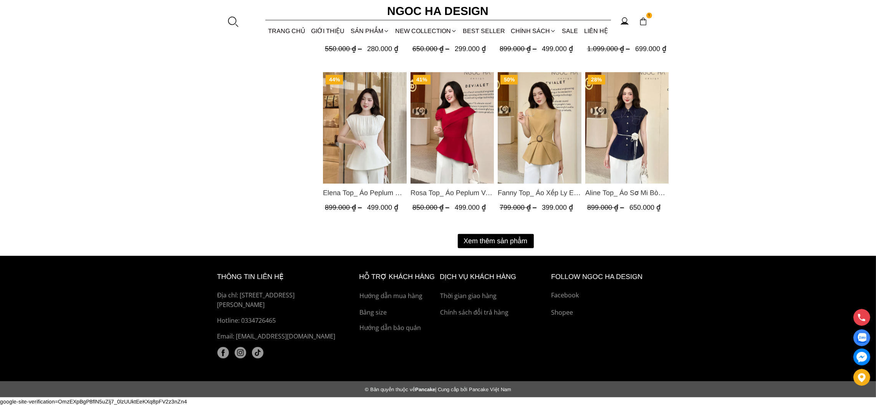 The height and width of the screenshot is (405, 876). What do you see at coordinates (398, 328) in the screenshot?
I see `p: Hướng dẫn bảo quản` at bounding box center [398, 328].